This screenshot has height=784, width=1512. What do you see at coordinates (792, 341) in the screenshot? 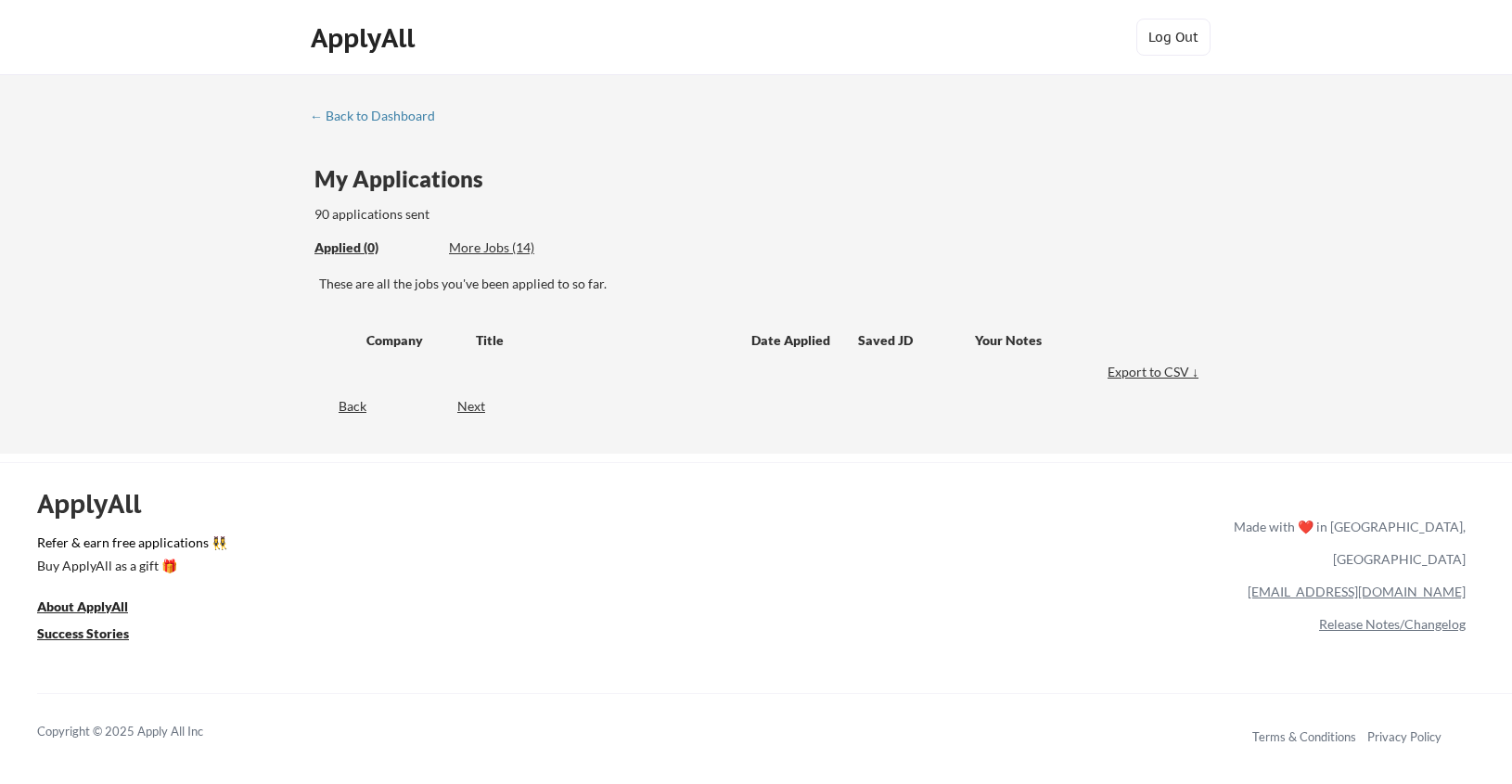
I see `div: Date Applied` at bounding box center [792, 341].